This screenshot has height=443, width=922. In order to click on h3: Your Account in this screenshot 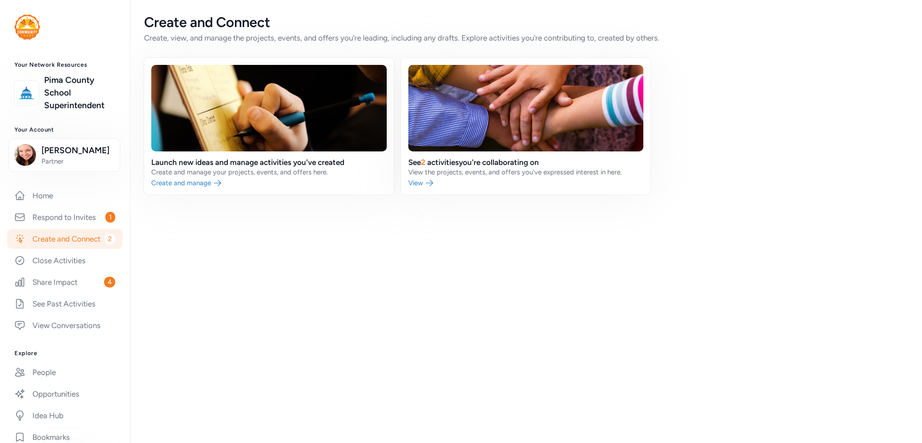, I will do `click(65, 130)`.